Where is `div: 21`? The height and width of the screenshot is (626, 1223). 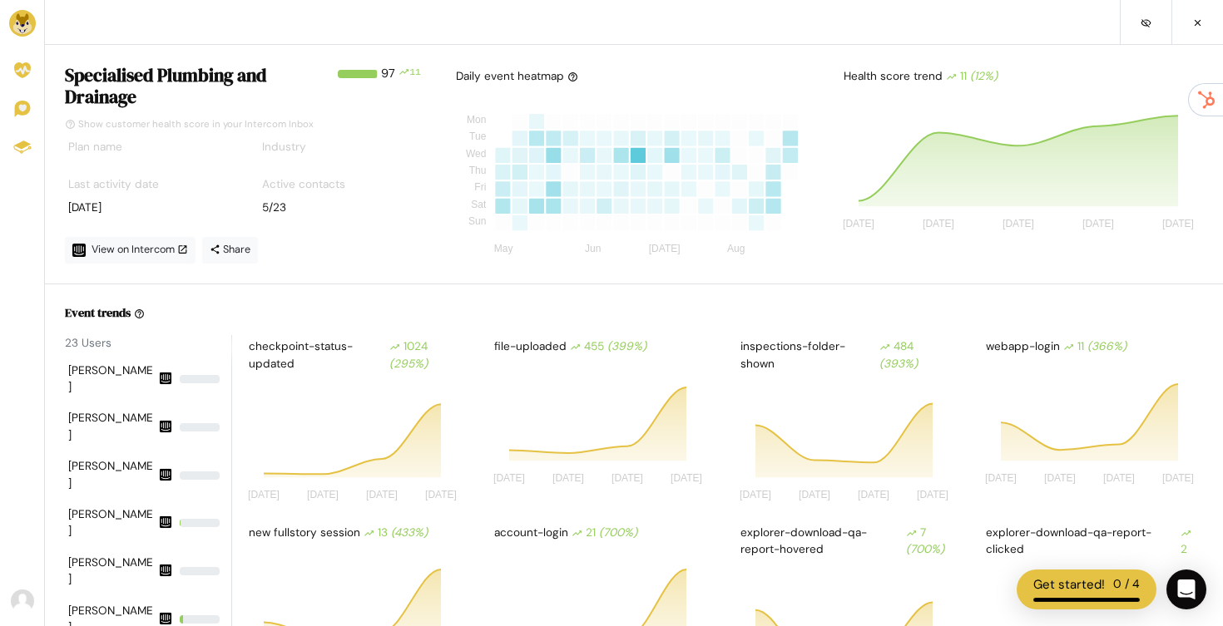
div: 21 is located at coordinates (604, 533).